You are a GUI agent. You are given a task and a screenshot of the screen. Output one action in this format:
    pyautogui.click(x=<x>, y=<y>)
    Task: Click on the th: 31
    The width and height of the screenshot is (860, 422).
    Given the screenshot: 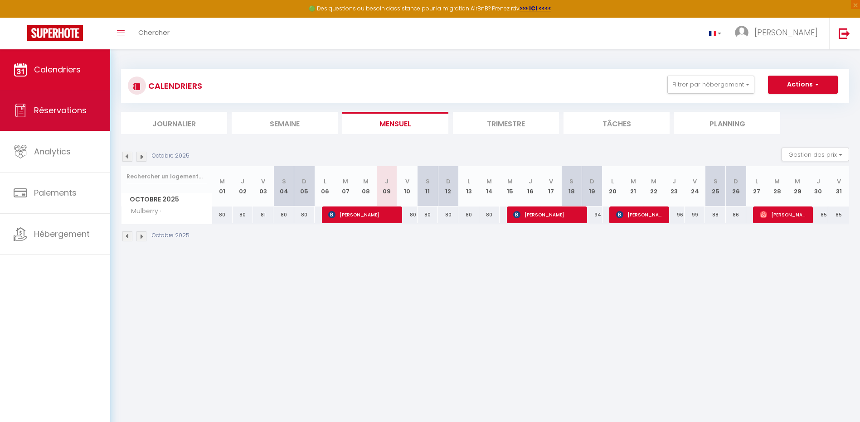 What is the action you would take?
    pyautogui.click(x=839, y=186)
    